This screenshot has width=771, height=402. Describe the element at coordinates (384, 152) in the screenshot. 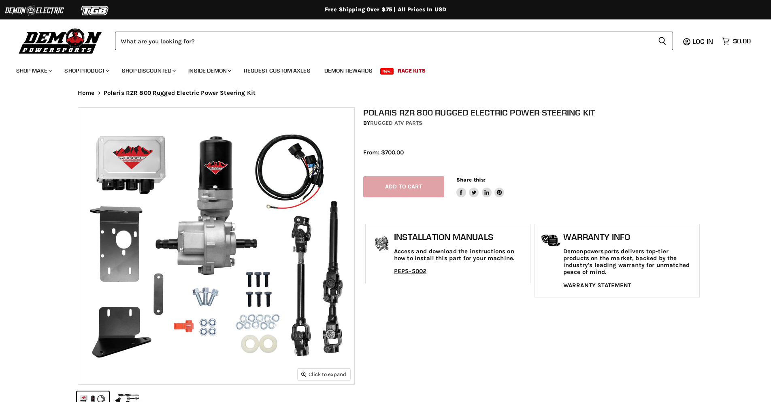

I see `span: From: $700.00` at that location.